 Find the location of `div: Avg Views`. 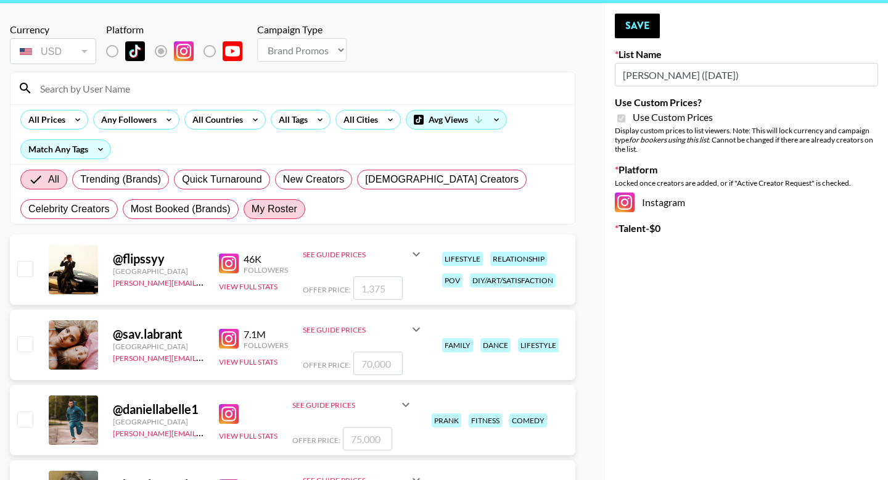

div: Avg Views is located at coordinates (457, 120).